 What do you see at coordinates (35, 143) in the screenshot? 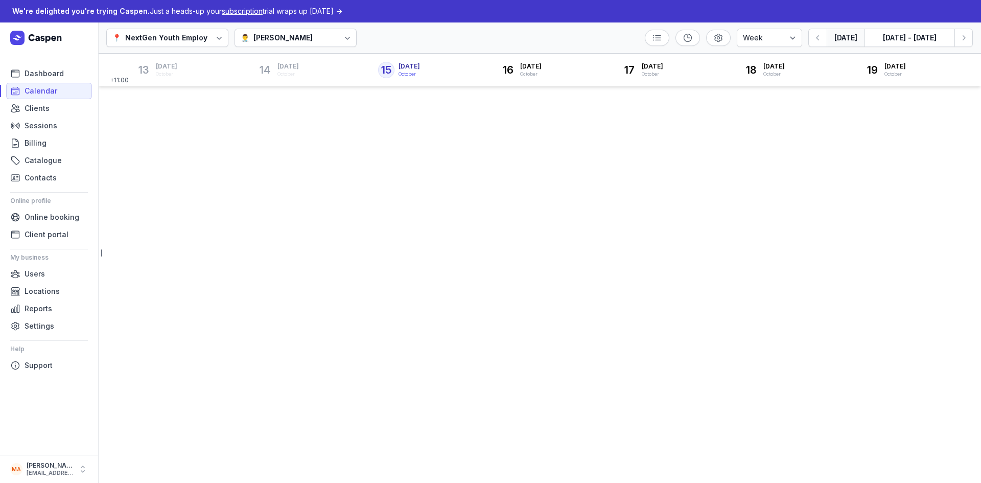
I see `span: Billing` at bounding box center [35, 143].